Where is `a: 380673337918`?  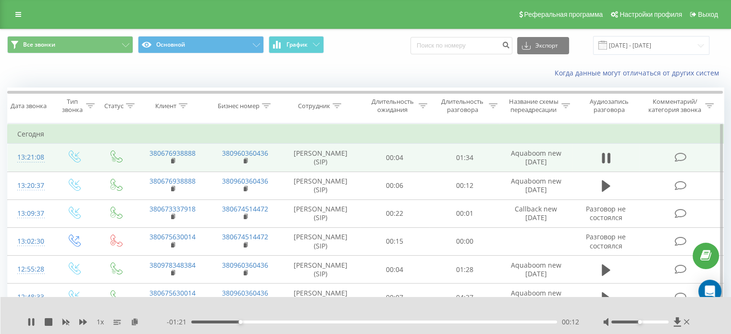
a: 380673337918 is located at coordinates (173, 209).